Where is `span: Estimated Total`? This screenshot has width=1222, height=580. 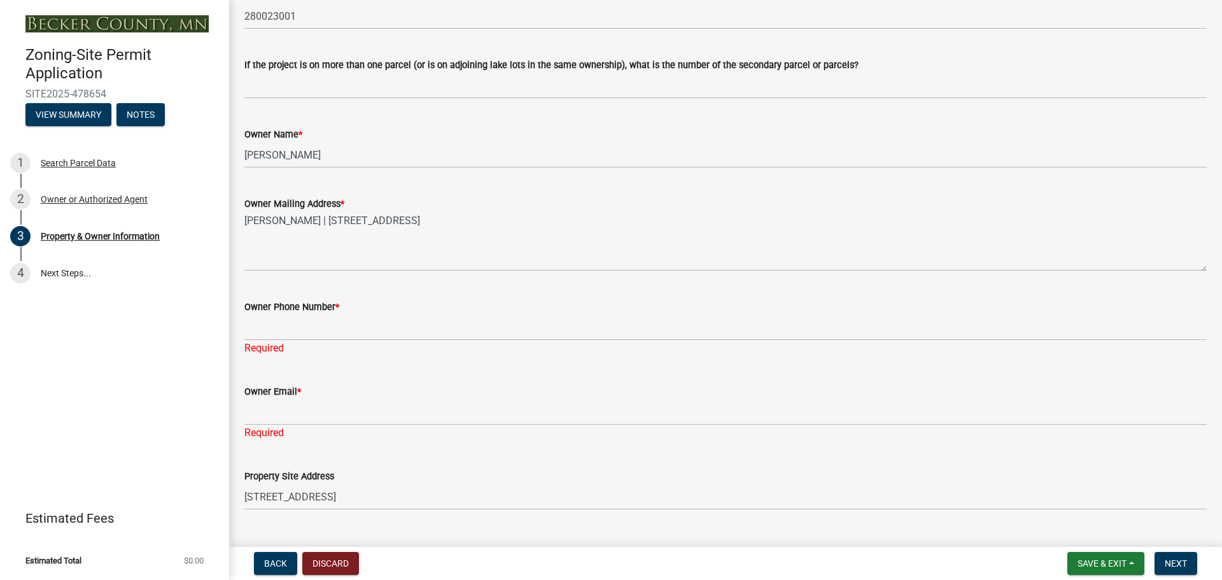
span: Estimated Total is located at coordinates (53, 560).